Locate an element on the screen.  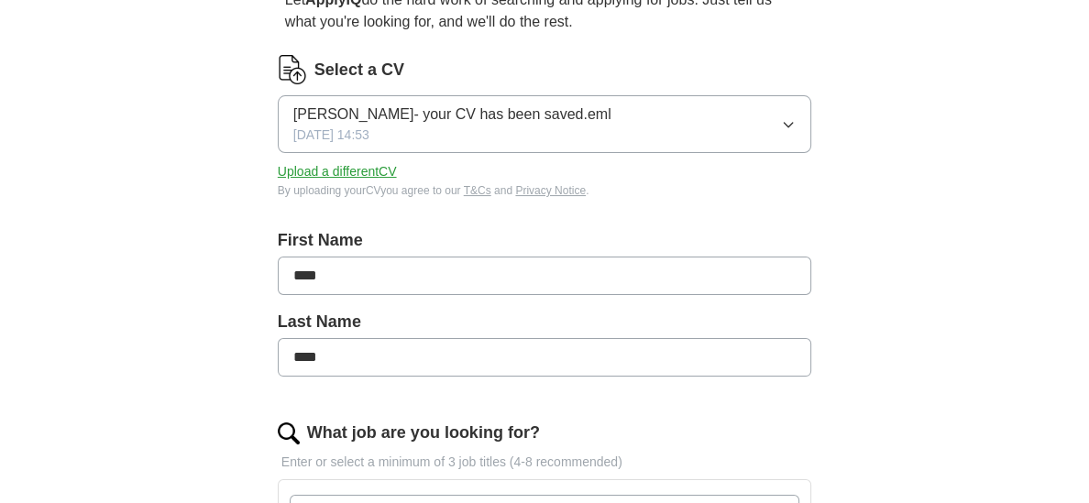
a: T&Cs is located at coordinates (477, 191).